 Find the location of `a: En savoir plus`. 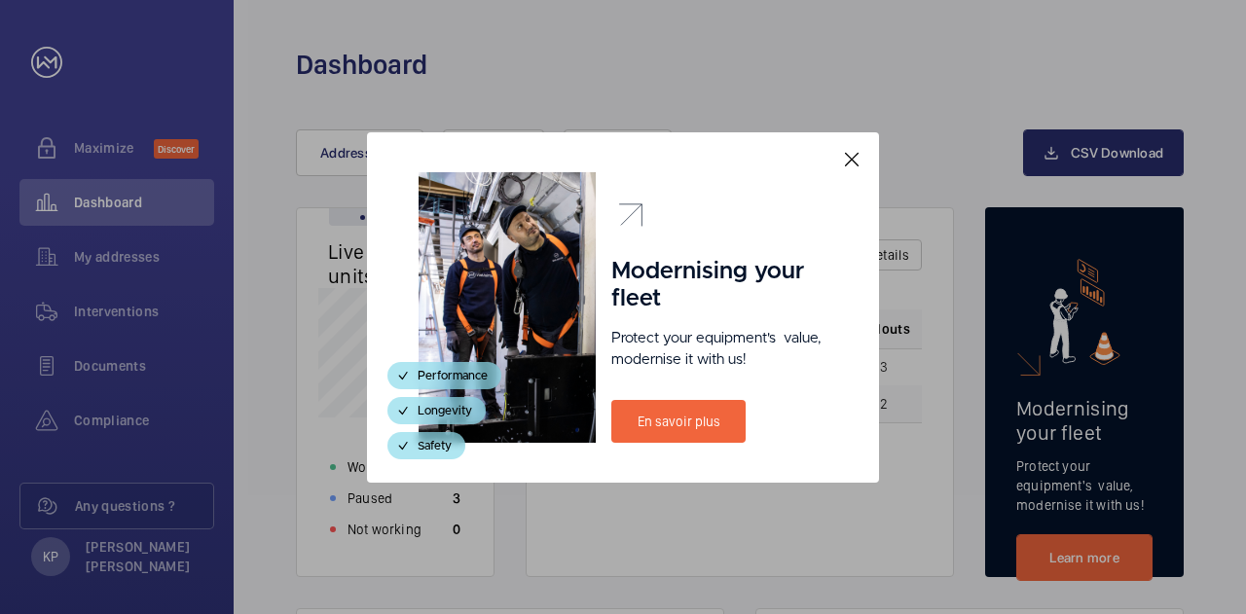

a: En savoir plus is located at coordinates (678, 421).